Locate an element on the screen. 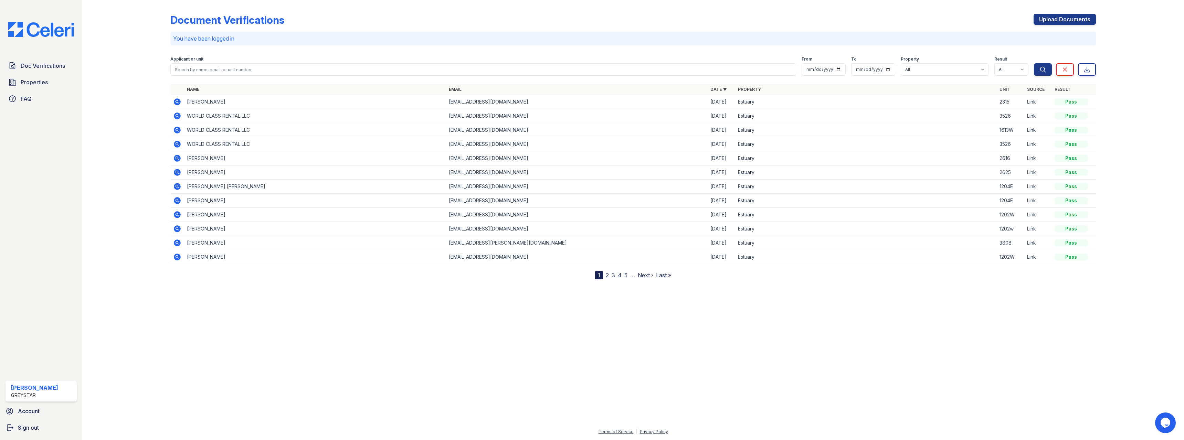 The height and width of the screenshot is (440, 1184). a: Date ▼ is located at coordinates (719, 89).